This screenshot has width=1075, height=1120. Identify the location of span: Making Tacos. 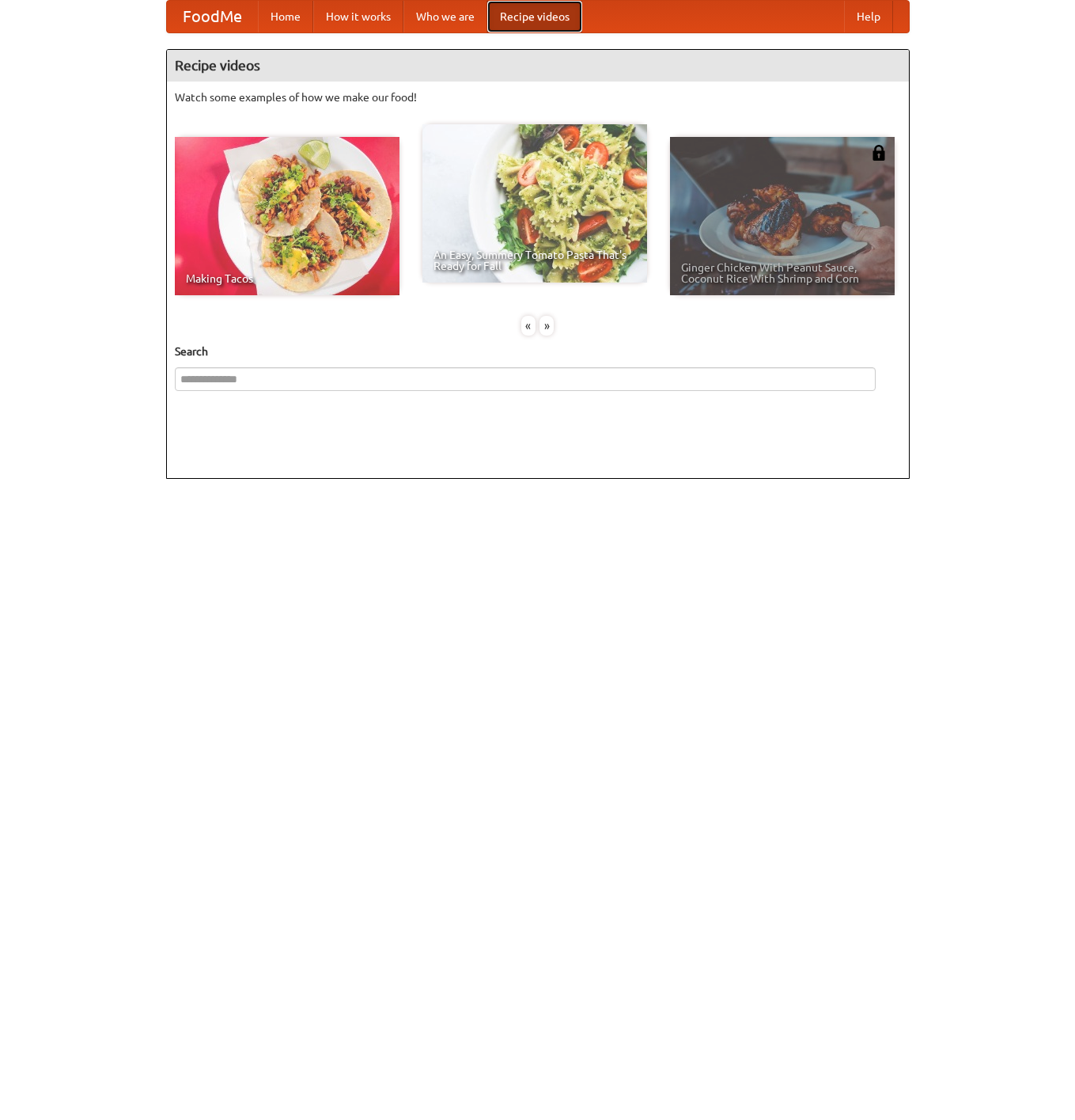
(287, 278).